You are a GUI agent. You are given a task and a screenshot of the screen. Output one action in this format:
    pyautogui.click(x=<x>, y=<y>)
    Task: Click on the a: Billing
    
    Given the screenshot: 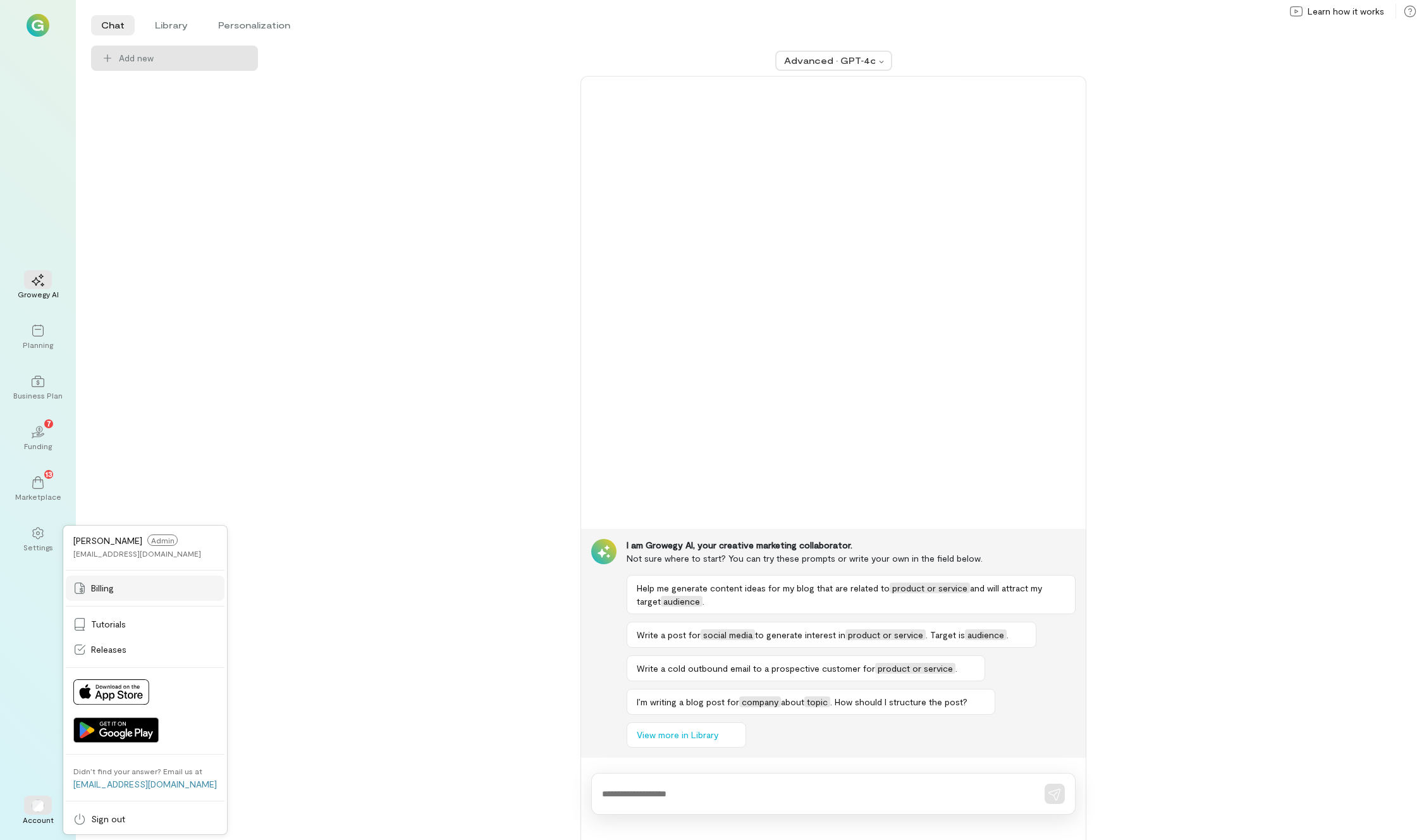 What is the action you would take?
    pyautogui.click(x=145, y=588)
    